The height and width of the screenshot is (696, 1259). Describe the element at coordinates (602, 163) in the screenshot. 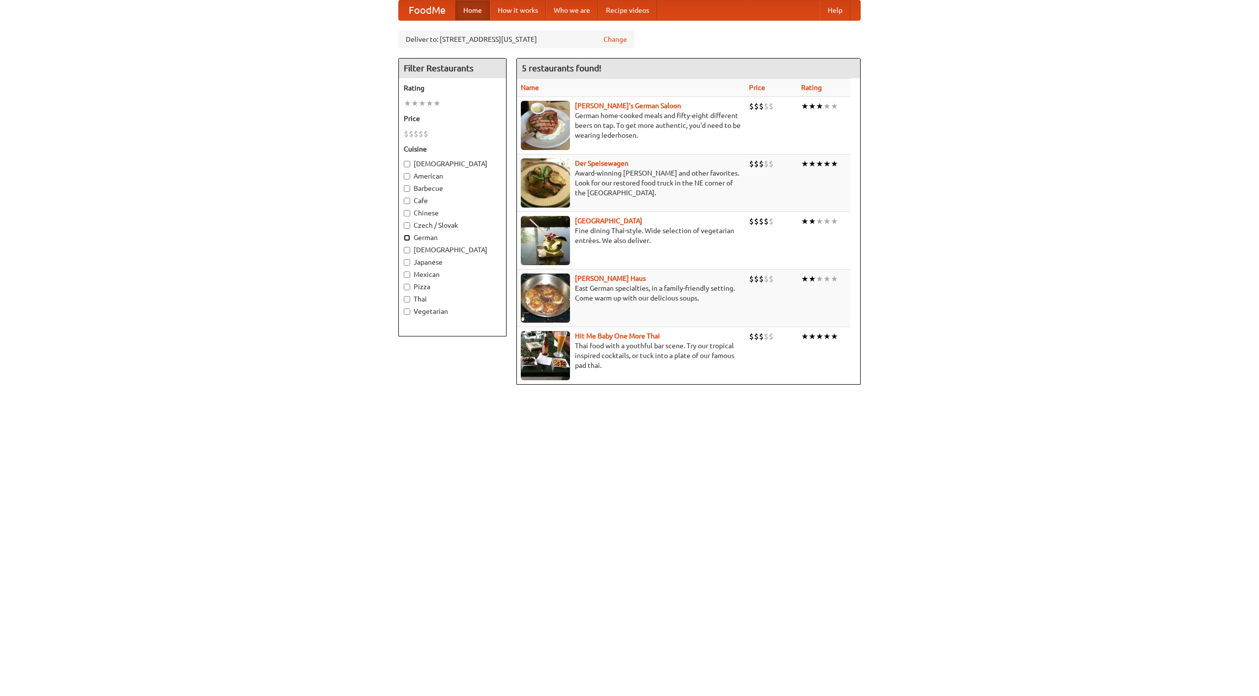

I see `b: Der Speisewagen` at that location.